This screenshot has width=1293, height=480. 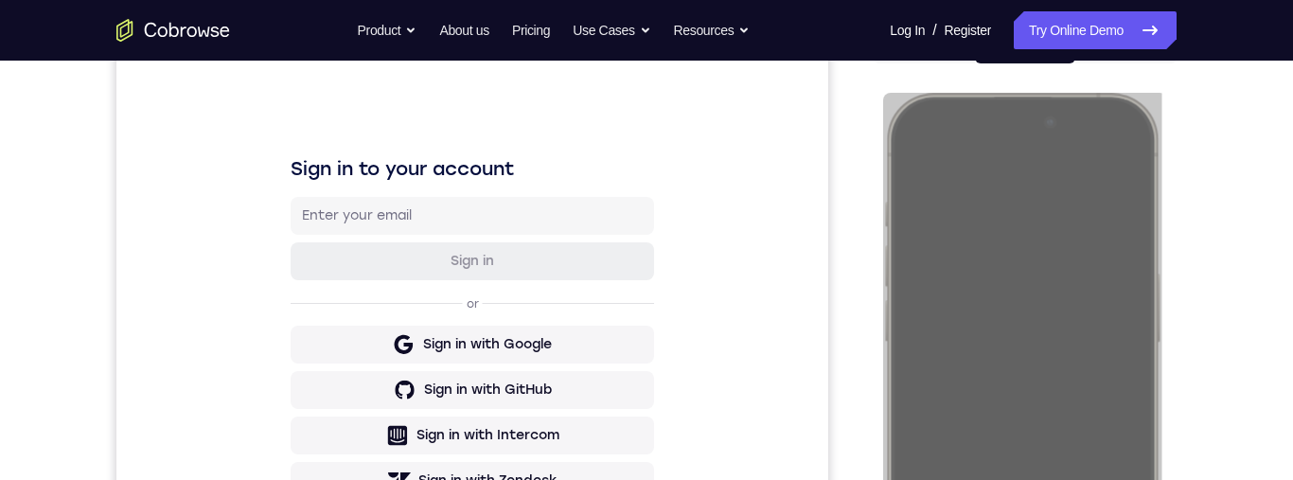 What do you see at coordinates (531, 30) in the screenshot?
I see `a: Pricing` at bounding box center [531, 30].